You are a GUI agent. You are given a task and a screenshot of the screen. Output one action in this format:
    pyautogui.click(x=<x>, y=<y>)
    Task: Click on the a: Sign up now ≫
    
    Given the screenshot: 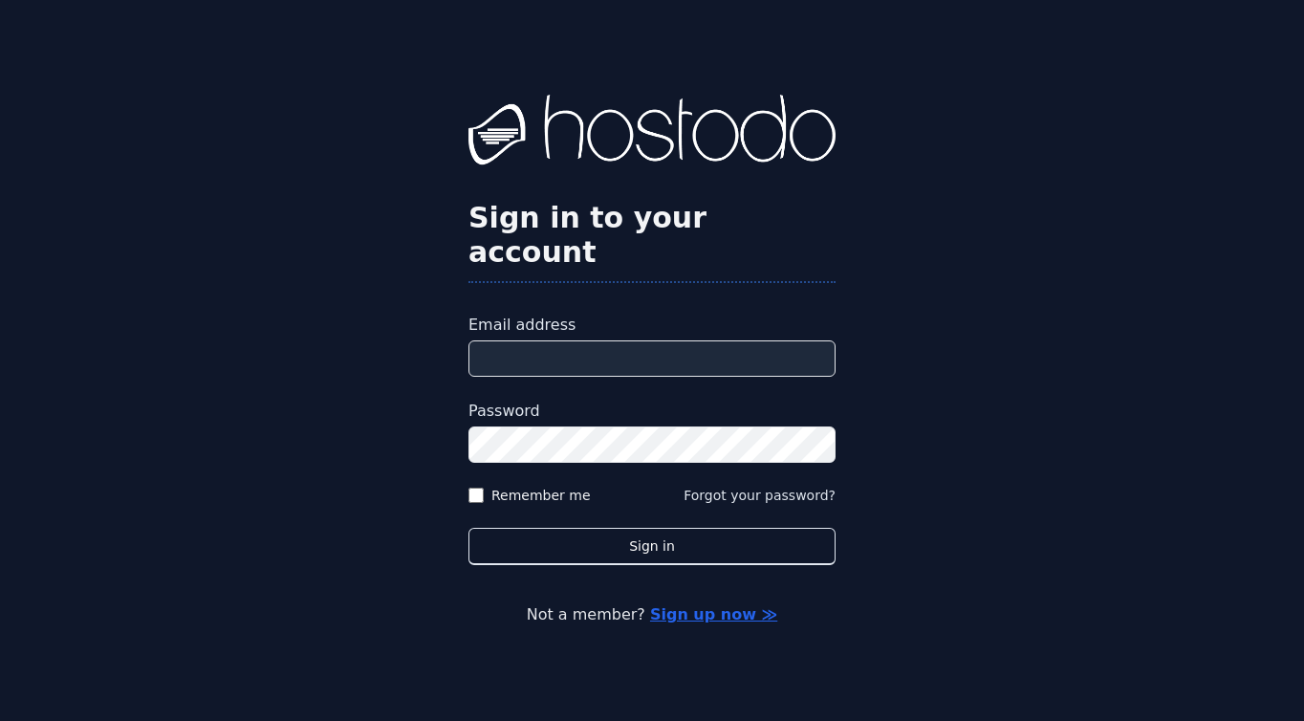 What is the action you would take?
    pyautogui.click(x=713, y=614)
    